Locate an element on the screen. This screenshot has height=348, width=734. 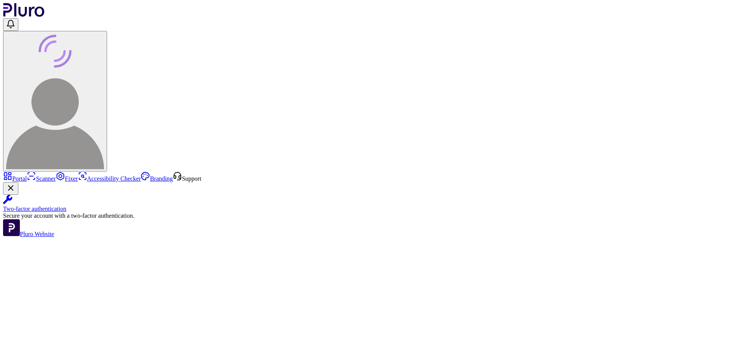
button: Close Two-factor authentication notification is located at coordinates (11, 188).